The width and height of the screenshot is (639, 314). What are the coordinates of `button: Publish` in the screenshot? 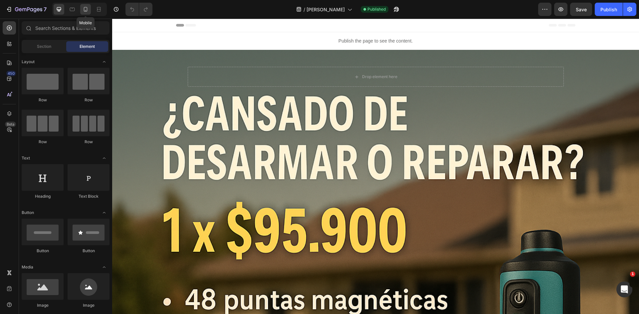 It's located at (608, 9).